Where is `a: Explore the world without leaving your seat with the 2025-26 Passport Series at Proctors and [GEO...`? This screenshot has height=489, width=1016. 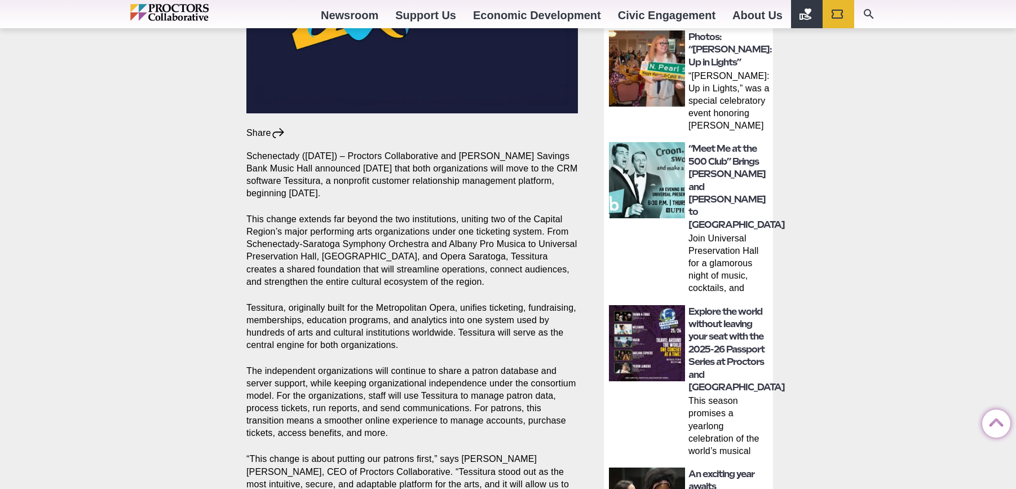
a: Explore the world without leaving your seat with the 2025-26 Passport Series at Proctors and [GEO... is located at coordinates (737, 349).